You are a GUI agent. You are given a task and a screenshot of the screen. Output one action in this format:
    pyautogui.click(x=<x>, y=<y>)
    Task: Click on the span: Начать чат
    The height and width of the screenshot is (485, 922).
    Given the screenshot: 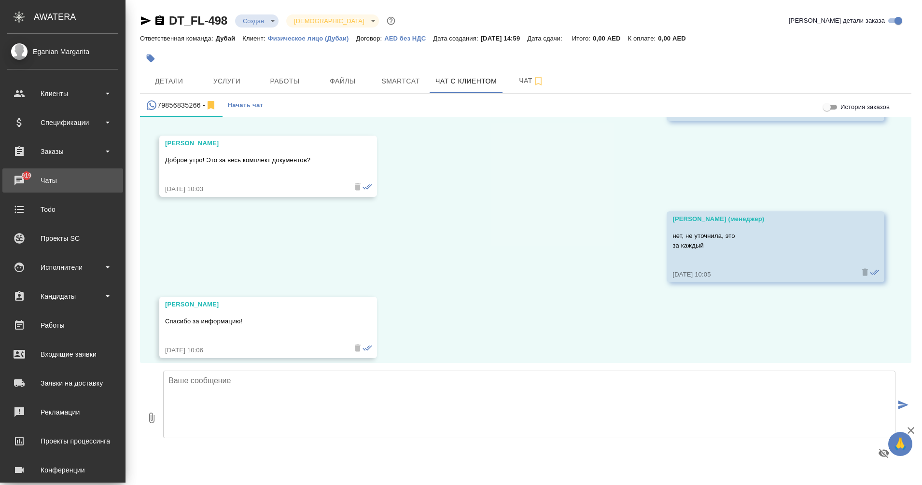 What is the action you would take?
    pyautogui.click(x=245, y=105)
    